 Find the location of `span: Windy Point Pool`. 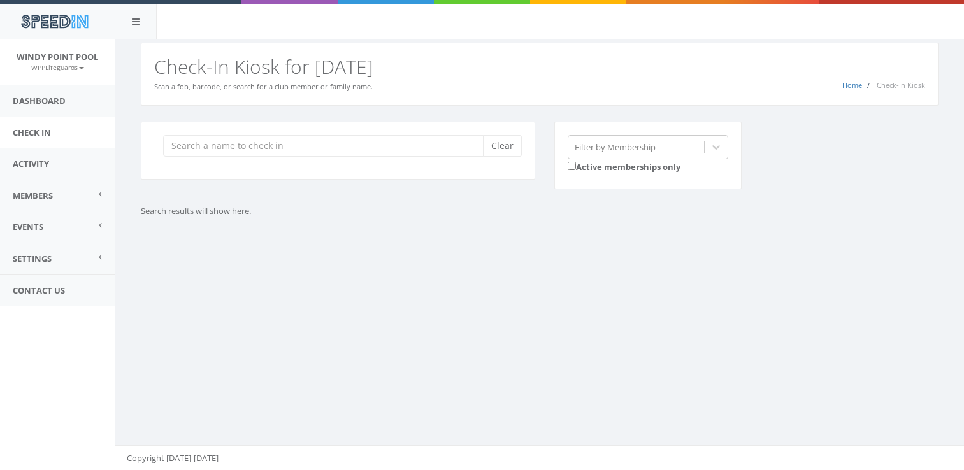

span: Windy Point Pool is located at coordinates (57, 57).